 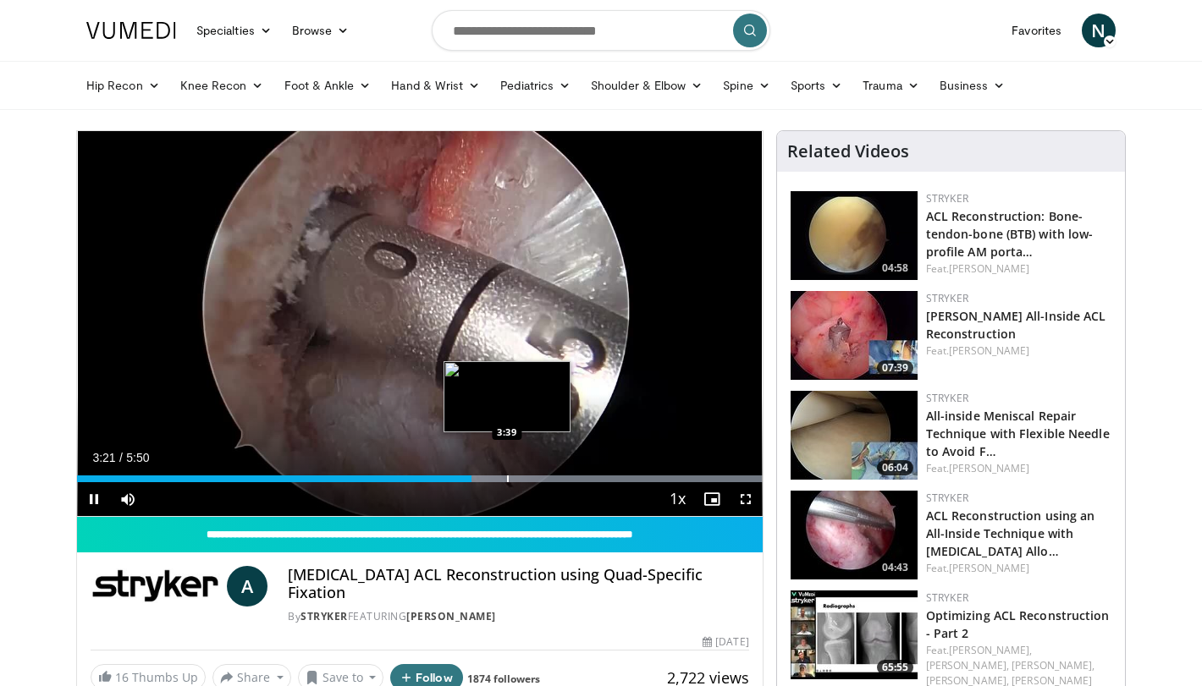 What do you see at coordinates (327, 85) in the screenshot?
I see `a: Foot & Ankle` at bounding box center [327, 85].